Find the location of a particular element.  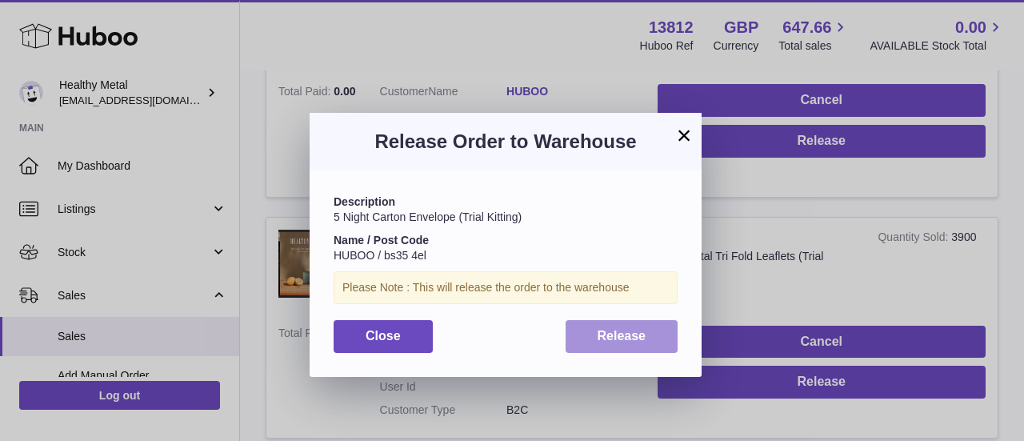

strong: Description is located at coordinates (364, 202).